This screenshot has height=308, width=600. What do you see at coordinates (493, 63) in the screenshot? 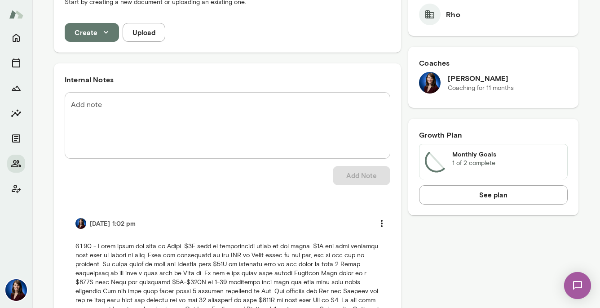
I see `h6: Coaches` at bounding box center [493, 63].